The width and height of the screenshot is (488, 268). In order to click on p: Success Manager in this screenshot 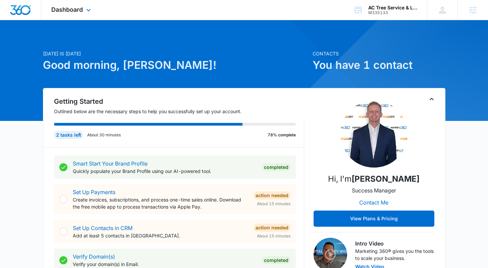, I will do `click(374, 190)`.